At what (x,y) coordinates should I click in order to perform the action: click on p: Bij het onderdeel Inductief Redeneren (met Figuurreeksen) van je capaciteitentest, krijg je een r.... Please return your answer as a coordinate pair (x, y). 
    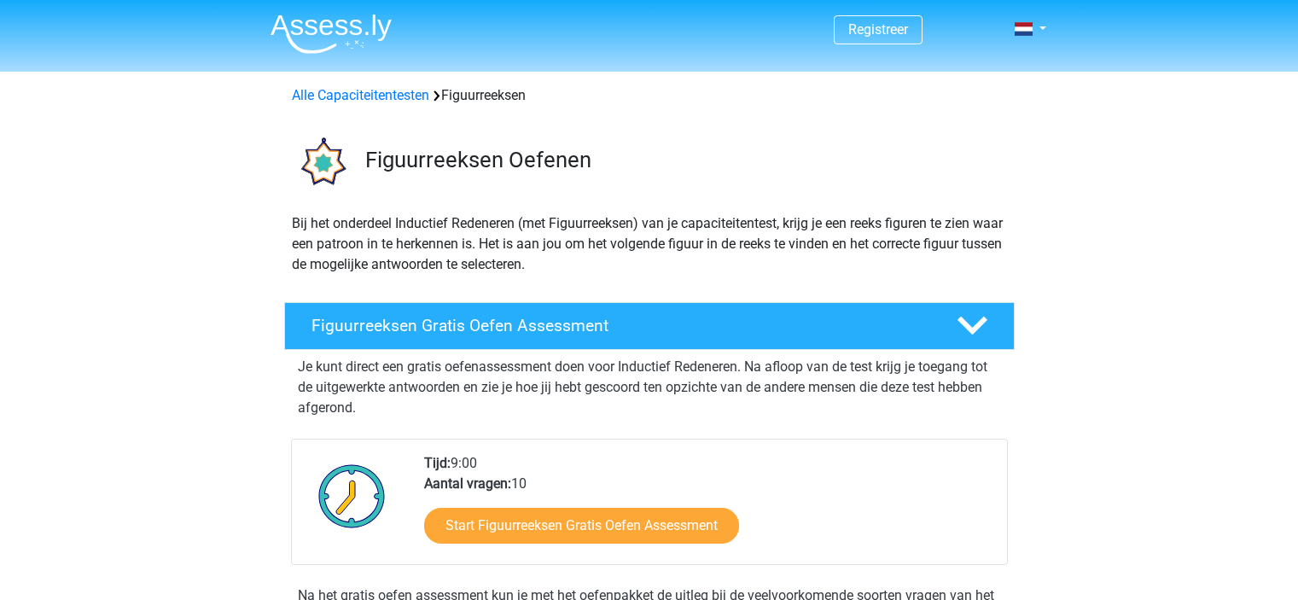
    Looking at the image, I should click on (649, 244).